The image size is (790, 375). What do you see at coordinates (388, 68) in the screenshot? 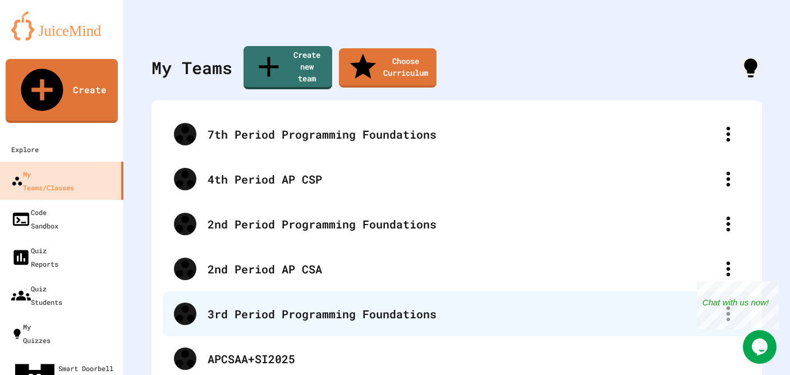
I see `a: Choose Curriculum` at bounding box center [388, 68].